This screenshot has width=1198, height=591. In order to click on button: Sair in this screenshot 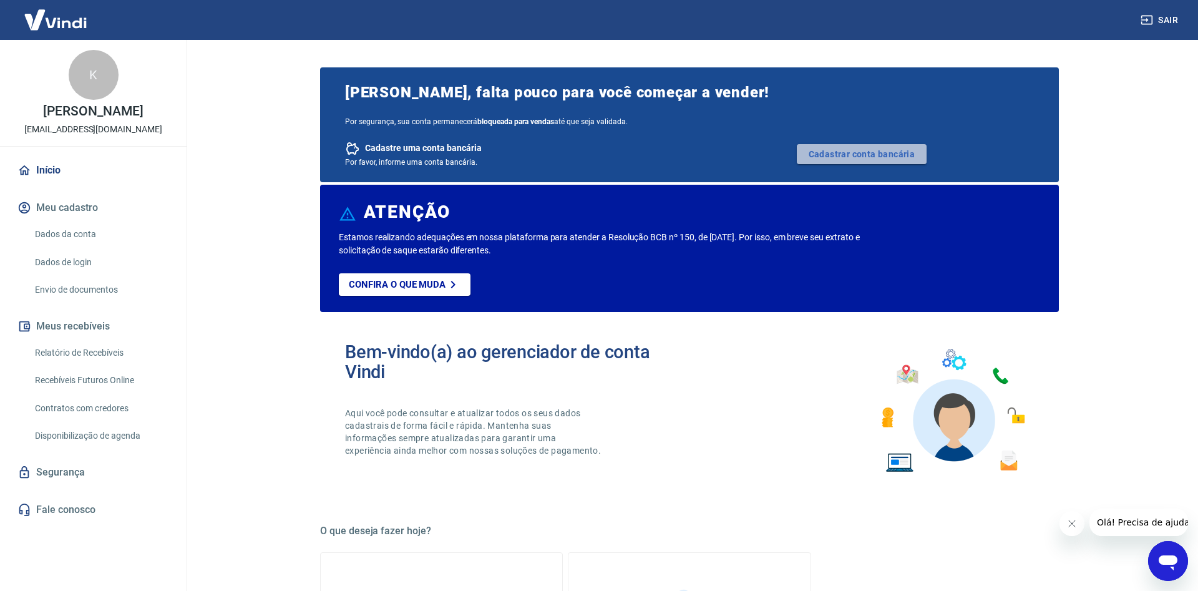, I will do `click(1160, 20)`.